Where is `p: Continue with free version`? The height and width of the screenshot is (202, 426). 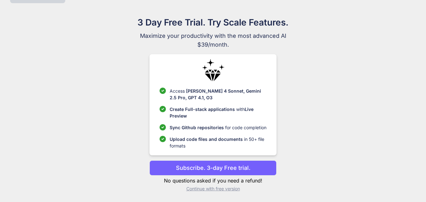
p: Continue with free version is located at coordinates (213, 189).